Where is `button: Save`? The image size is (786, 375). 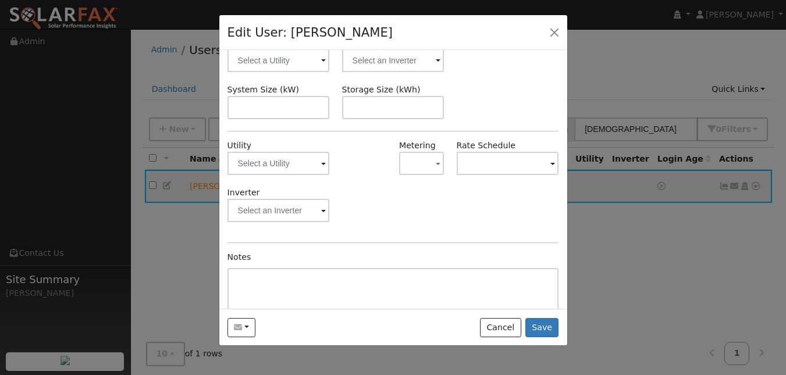 button: Save is located at coordinates (542, 328).